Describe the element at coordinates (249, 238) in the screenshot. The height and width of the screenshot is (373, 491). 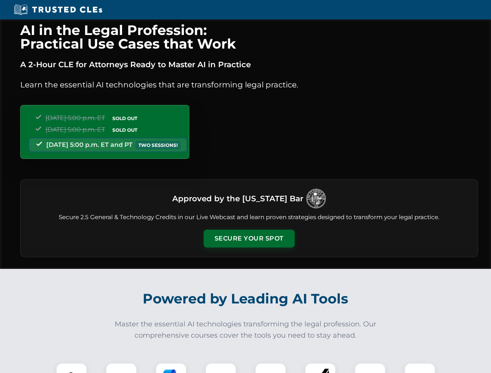
I see `button: Secure Your Spot` at that location.